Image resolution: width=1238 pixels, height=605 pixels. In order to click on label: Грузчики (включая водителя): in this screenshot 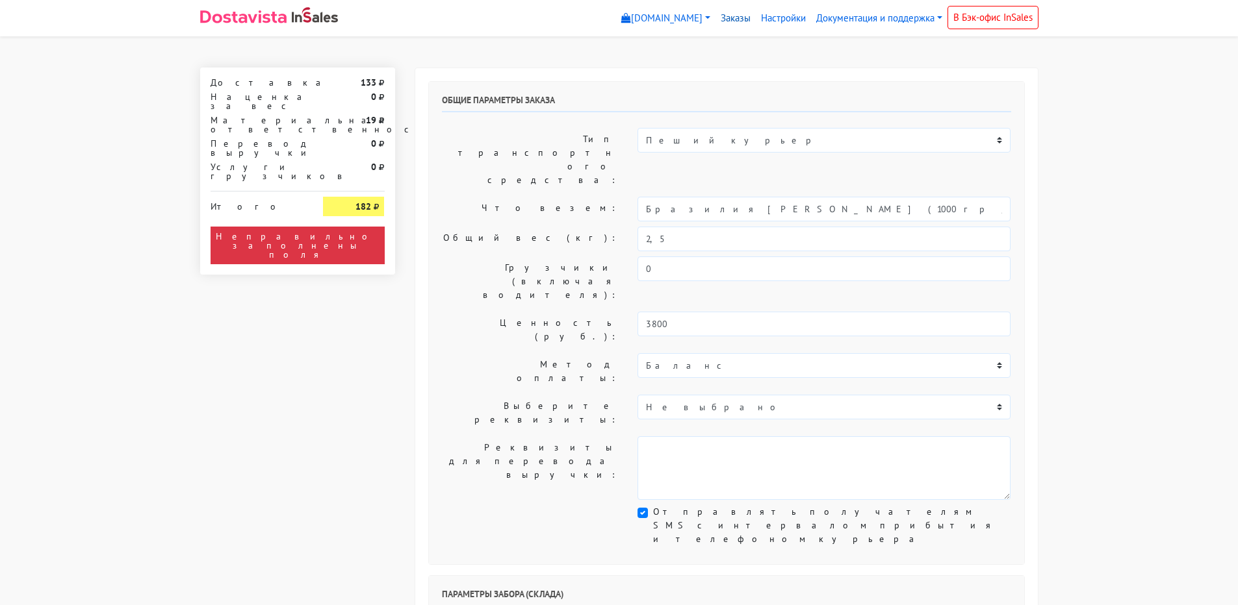, I will do `click(530, 281)`.